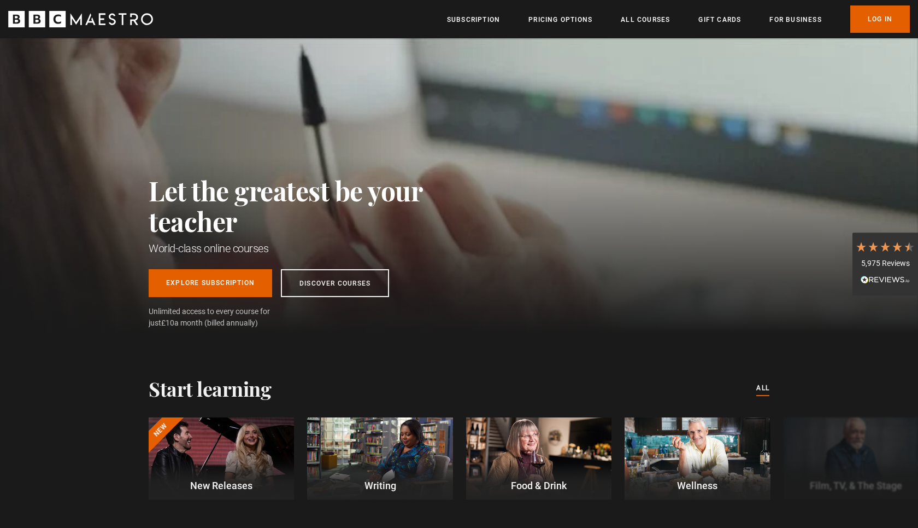 Image resolution: width=918 pixels, height=528 pixels. I want to click on a: Writing, so click(380, 458).